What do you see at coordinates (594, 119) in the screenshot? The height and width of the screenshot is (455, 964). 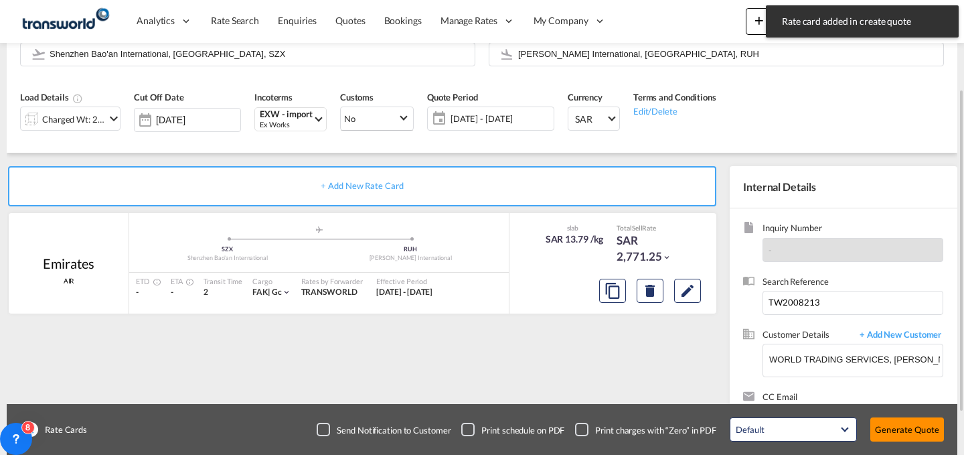 I see `md-select: Select Currency: ﷼ SARSaudi Arabia Riyal` at bounding box center [594, 119].